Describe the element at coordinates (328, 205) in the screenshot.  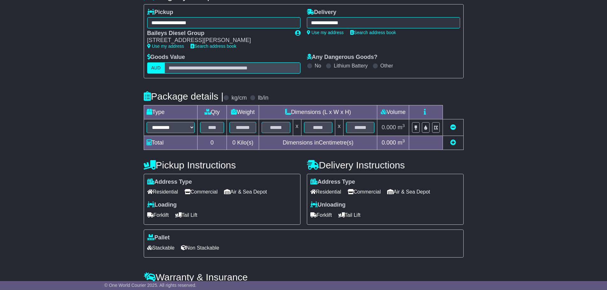
I see `label: Unloading` at that location.